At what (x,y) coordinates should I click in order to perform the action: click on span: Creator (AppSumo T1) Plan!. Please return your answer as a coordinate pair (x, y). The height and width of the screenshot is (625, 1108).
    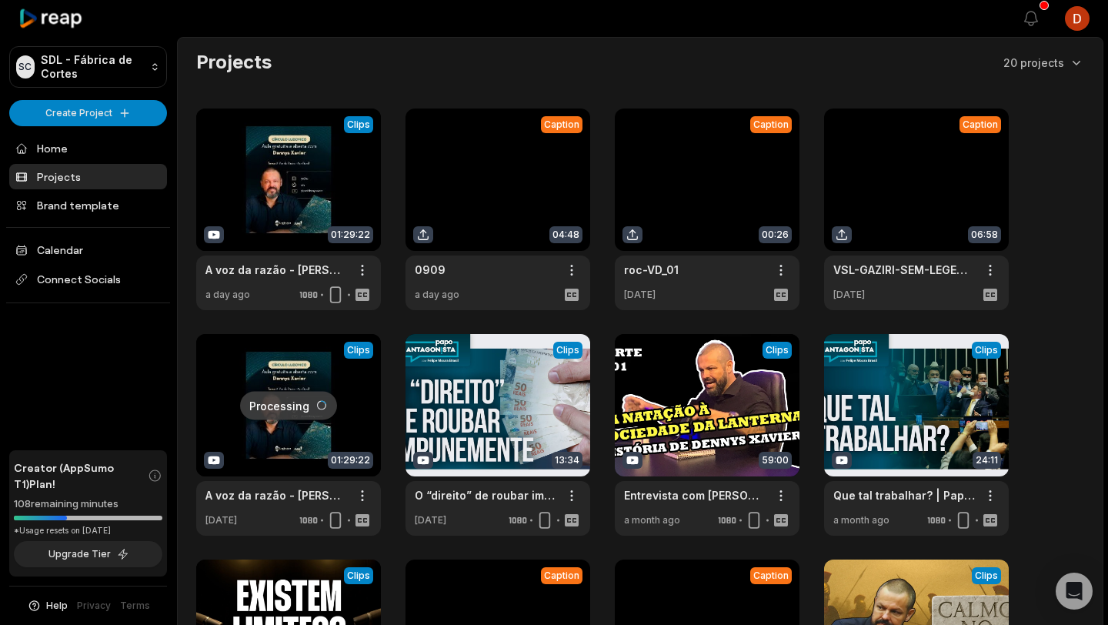
    Looking at the image, I should click on (81, 476).